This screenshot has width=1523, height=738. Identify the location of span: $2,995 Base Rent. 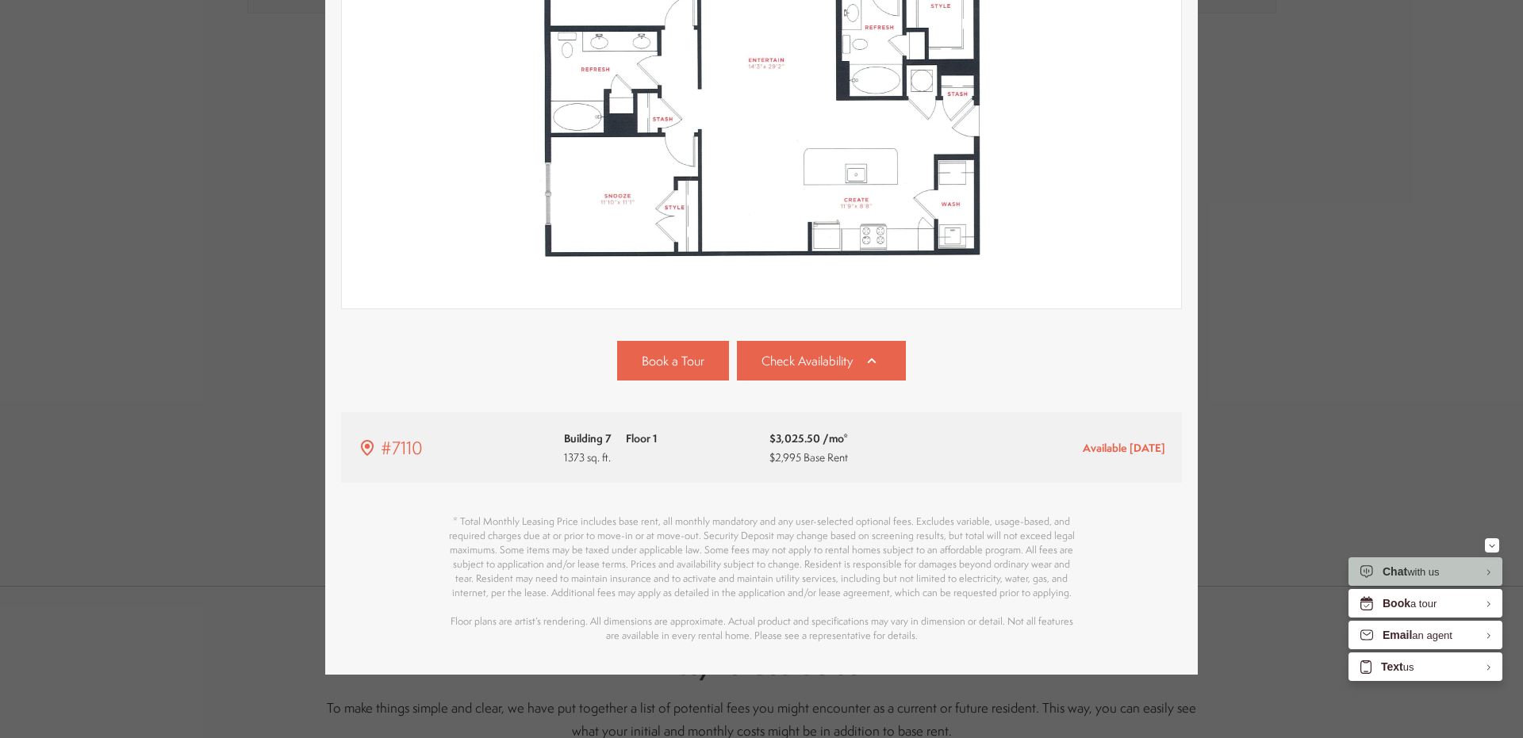
(808, 457).